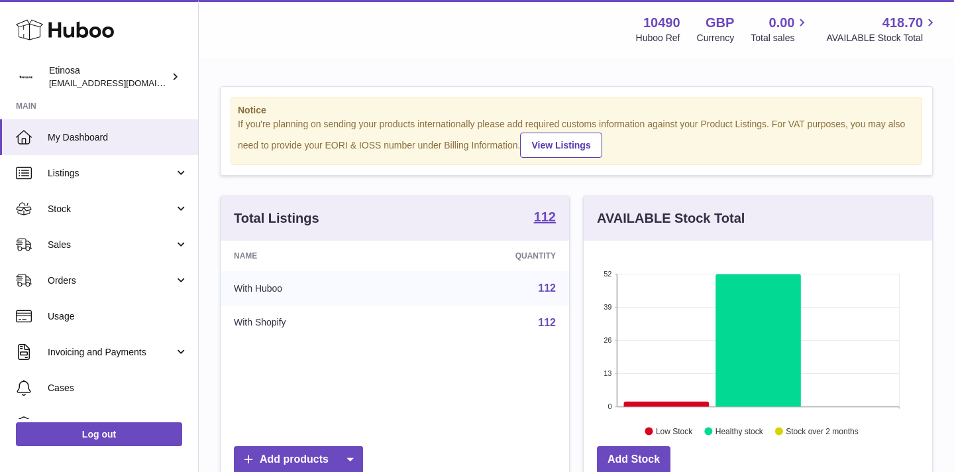 This screenshot has height=472, width=954. What do you see at coordinates (662, 23) in the screenshot?
I see `strong: 10490` at bounding box center [662, 23].